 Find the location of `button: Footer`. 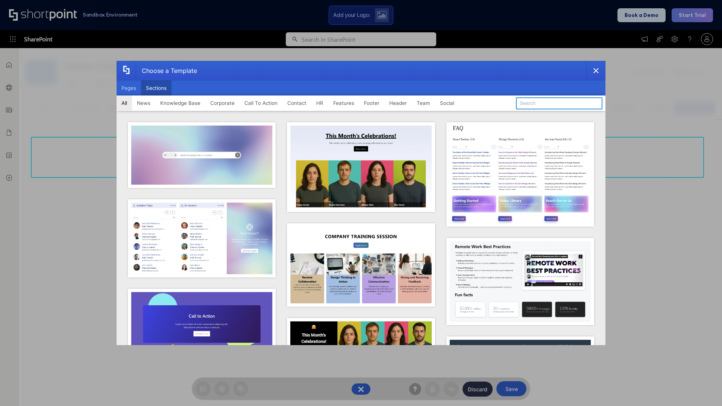

button: Footer is located at coordinates (372, 103).